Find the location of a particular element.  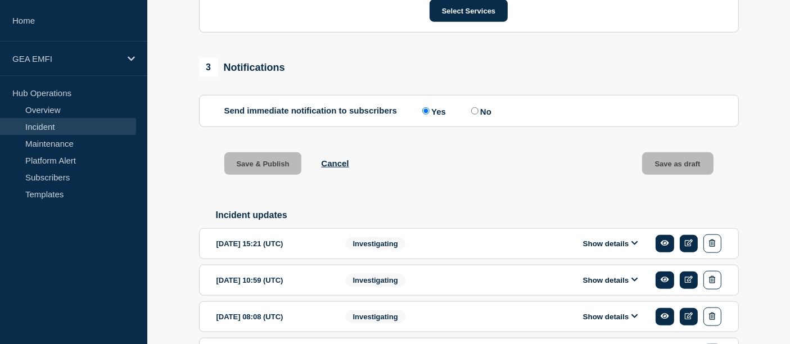

label: Yes is located at coordinates (432, 111).